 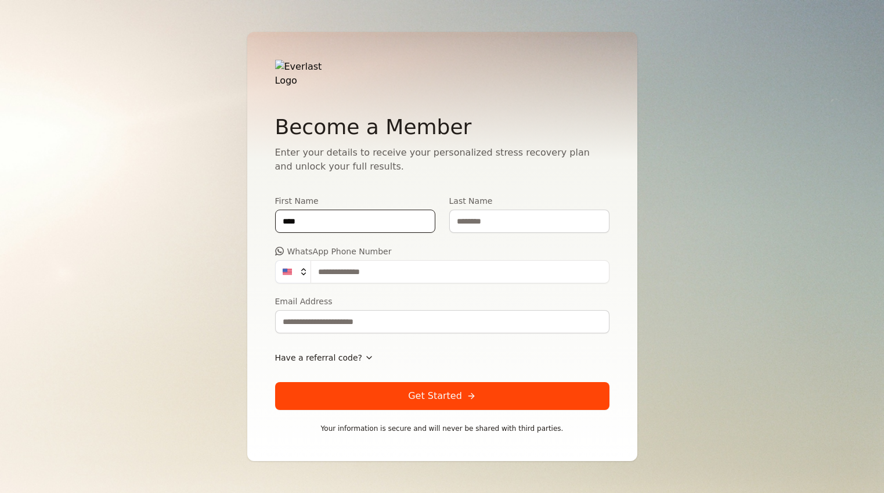 What do you see at coordinates (529, 201) in the screenshot?
I see `label: Last Name` at bounding box center [529, 201].